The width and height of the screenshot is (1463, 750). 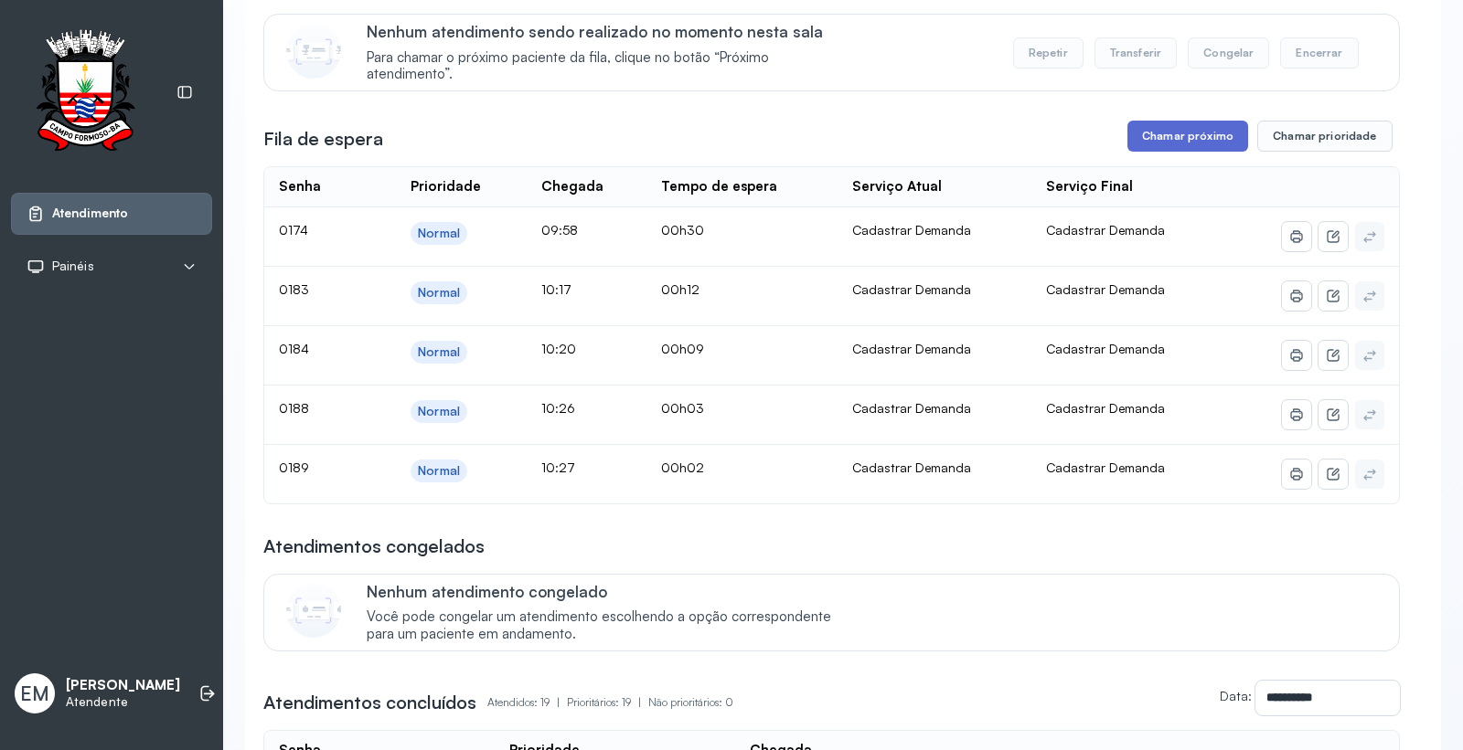 What do you see at coordinates (682, 467) in the screenshot?
I see `span: 00h02` at bounding box center [682, 467].